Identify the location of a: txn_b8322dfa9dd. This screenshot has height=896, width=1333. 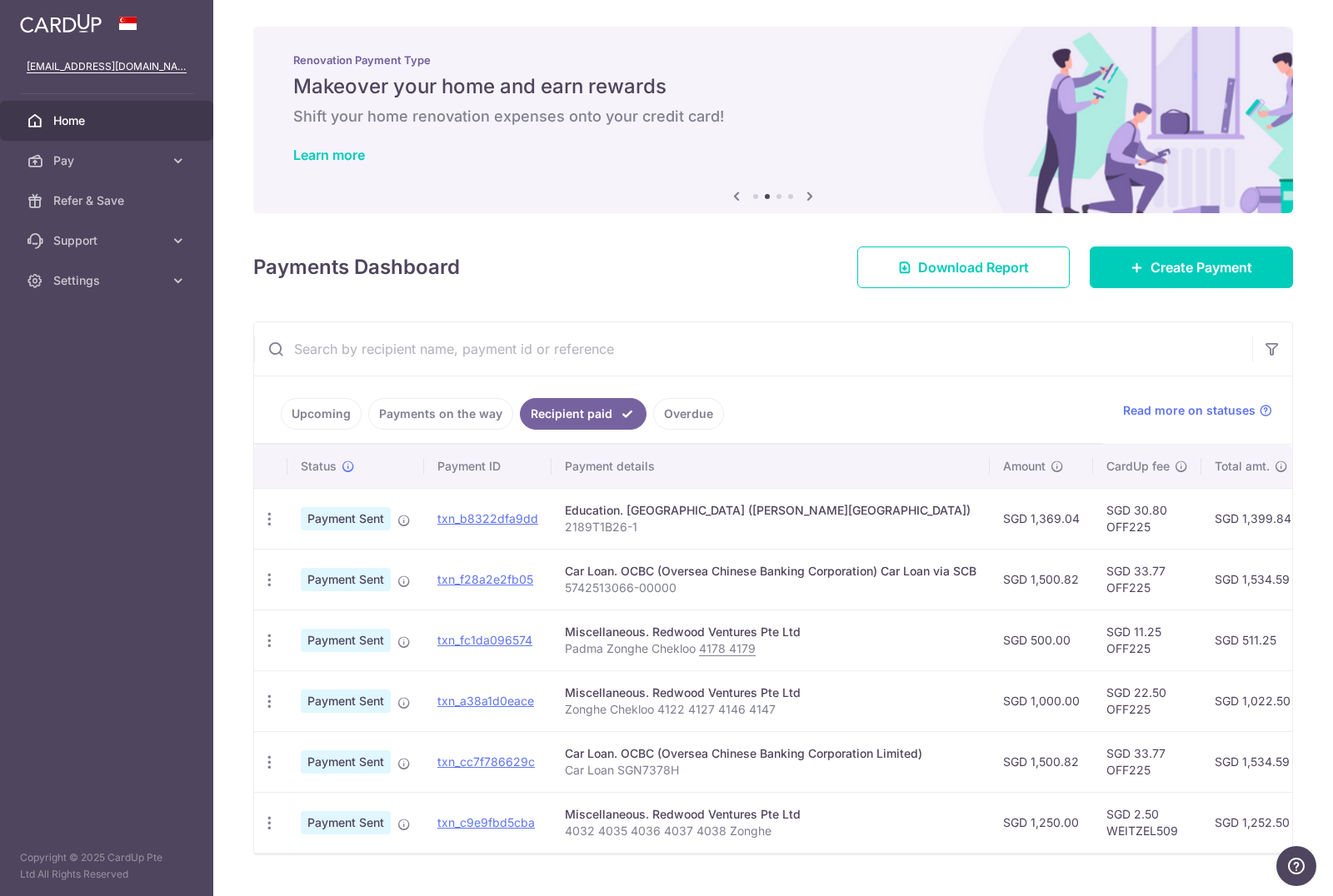
(487, 518).